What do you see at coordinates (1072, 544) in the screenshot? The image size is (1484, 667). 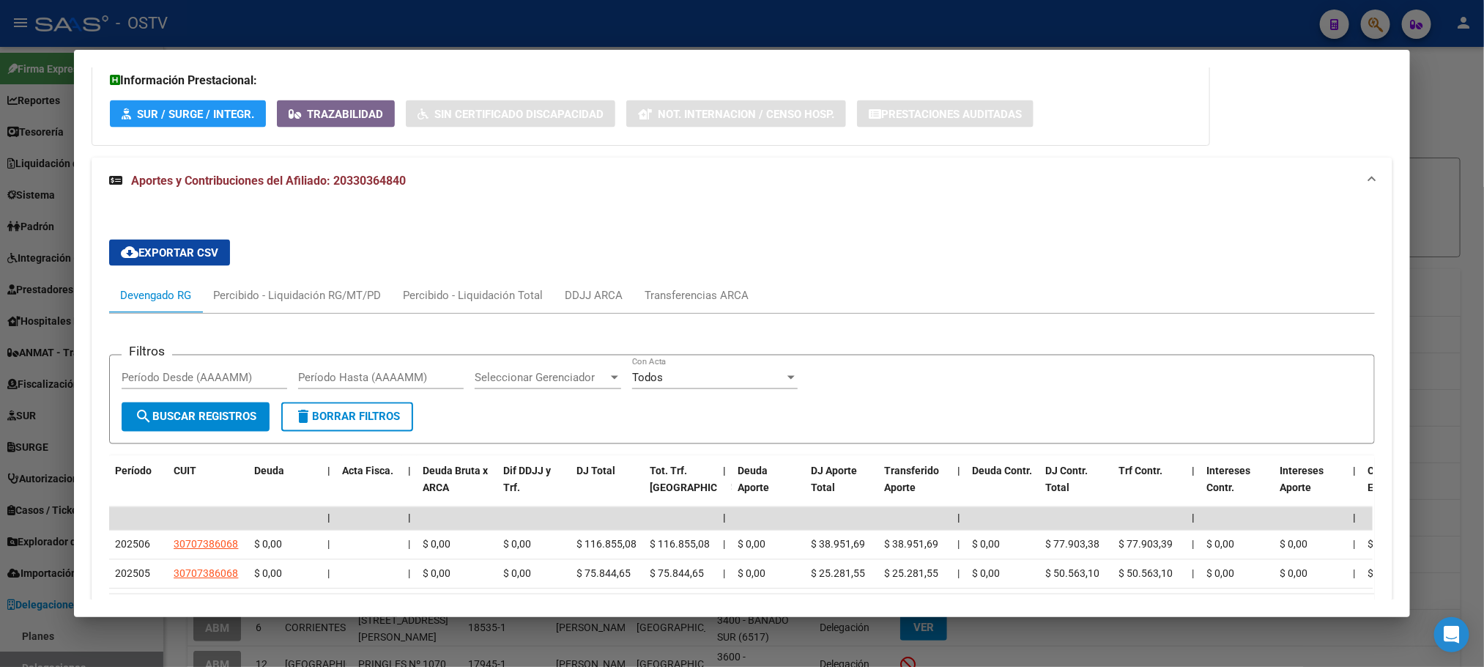 I see `span: $ 77.903,38` at bounding box center [1072, 544].